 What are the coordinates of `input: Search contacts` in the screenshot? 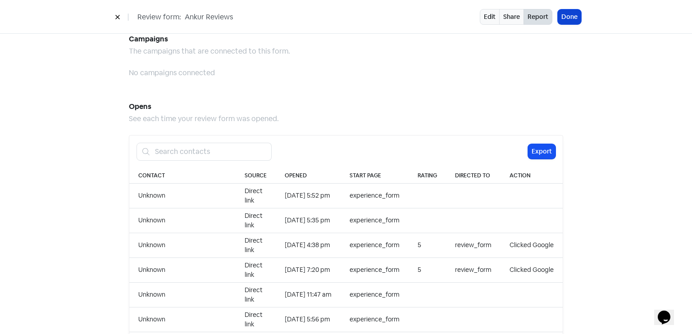 It's located at (210, 152).